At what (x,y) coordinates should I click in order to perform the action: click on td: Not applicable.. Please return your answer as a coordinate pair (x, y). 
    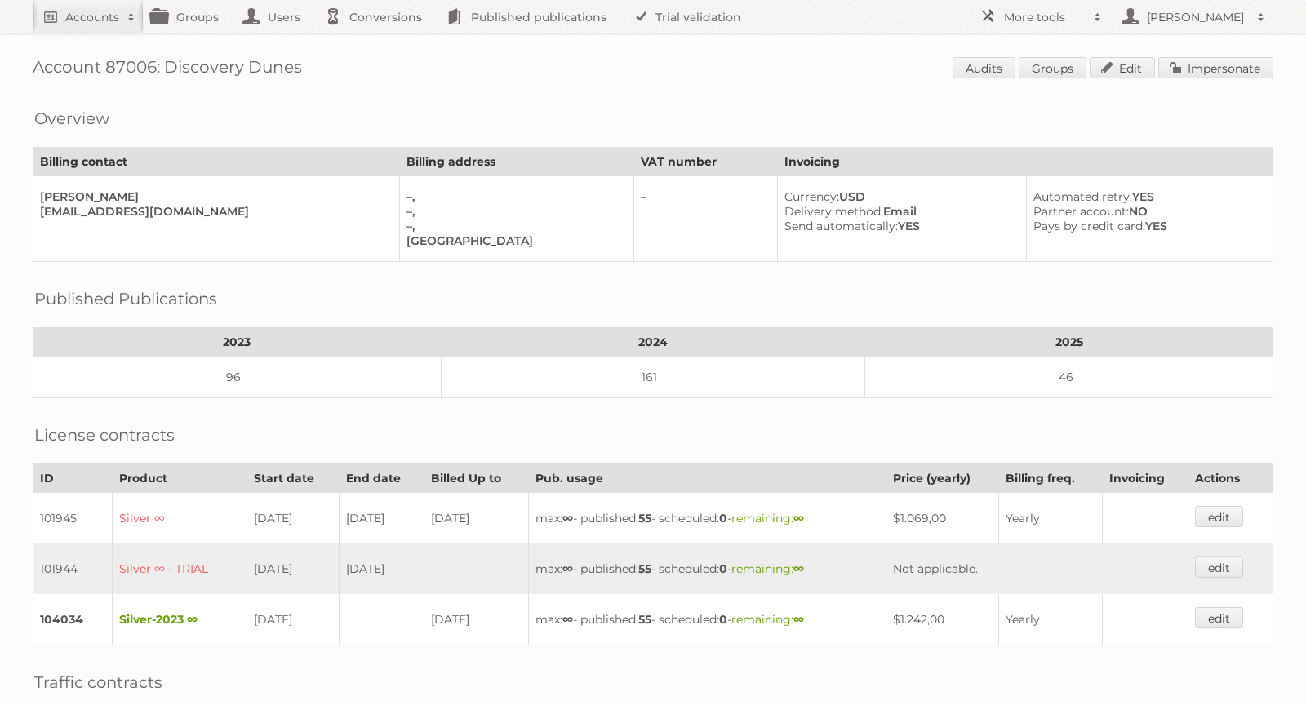
    Looking at the image, I should click on (1037, 569).